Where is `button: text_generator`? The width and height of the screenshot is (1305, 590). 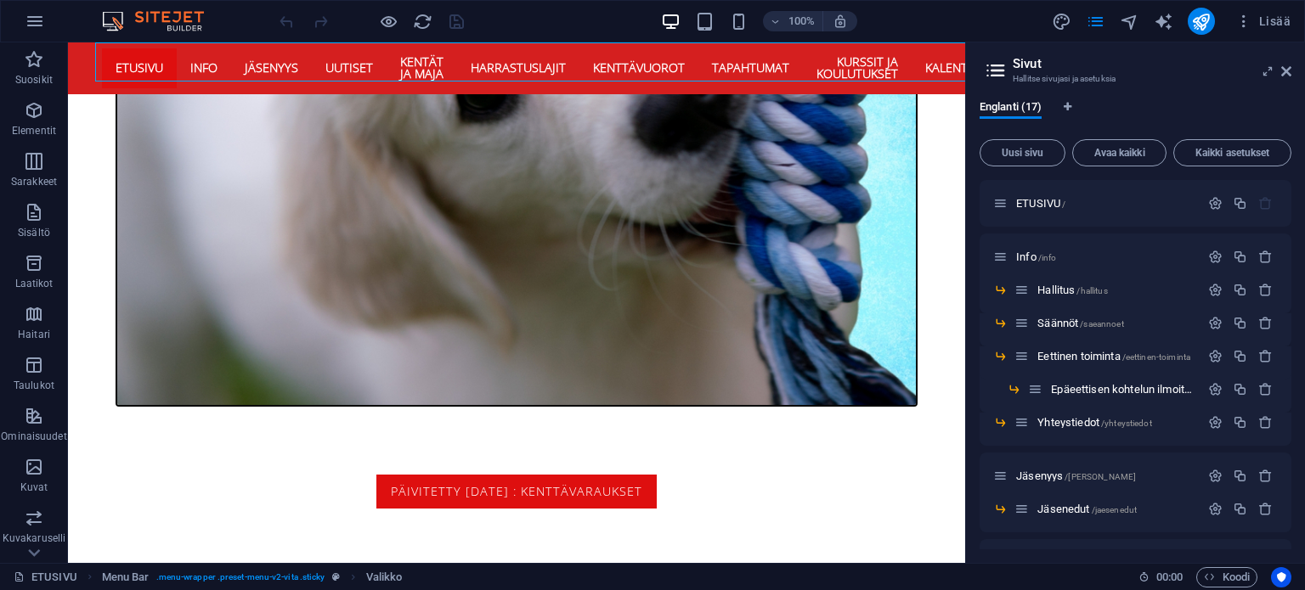
button: text_generator is located at coordinates (1164, 21).